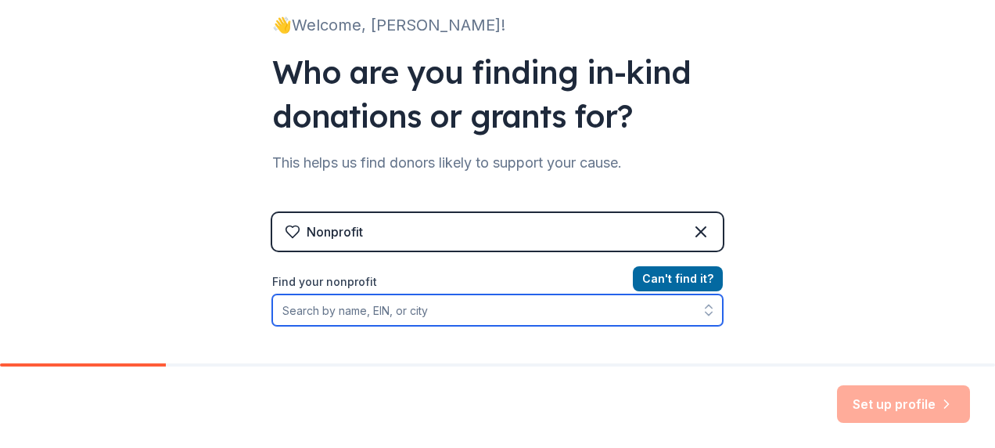 This screenshot has width=995, height=448. I want to click on div: Who are you finding in-kind donations or grants for?, so click(498, 94).